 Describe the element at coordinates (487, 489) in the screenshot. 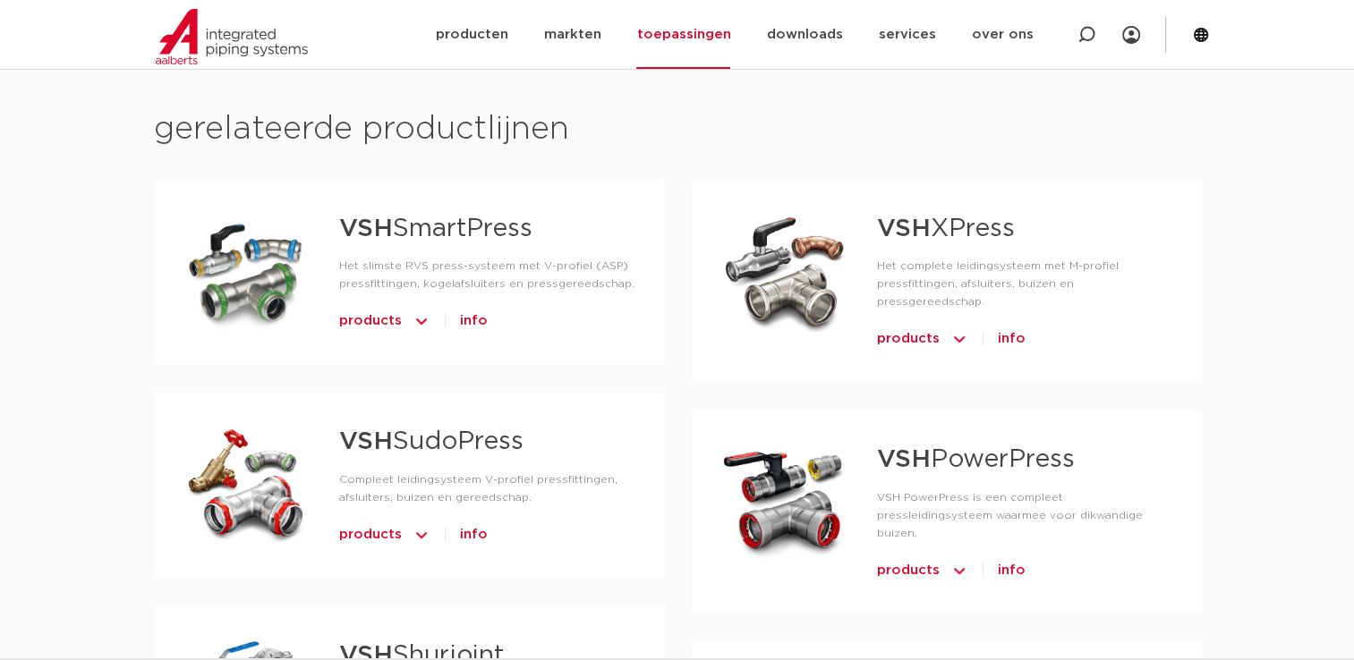

I see `p: Compleet leidingsysteem V-profiel pressfittingen, afsluiters, buizen en gereedschap.` at that location.